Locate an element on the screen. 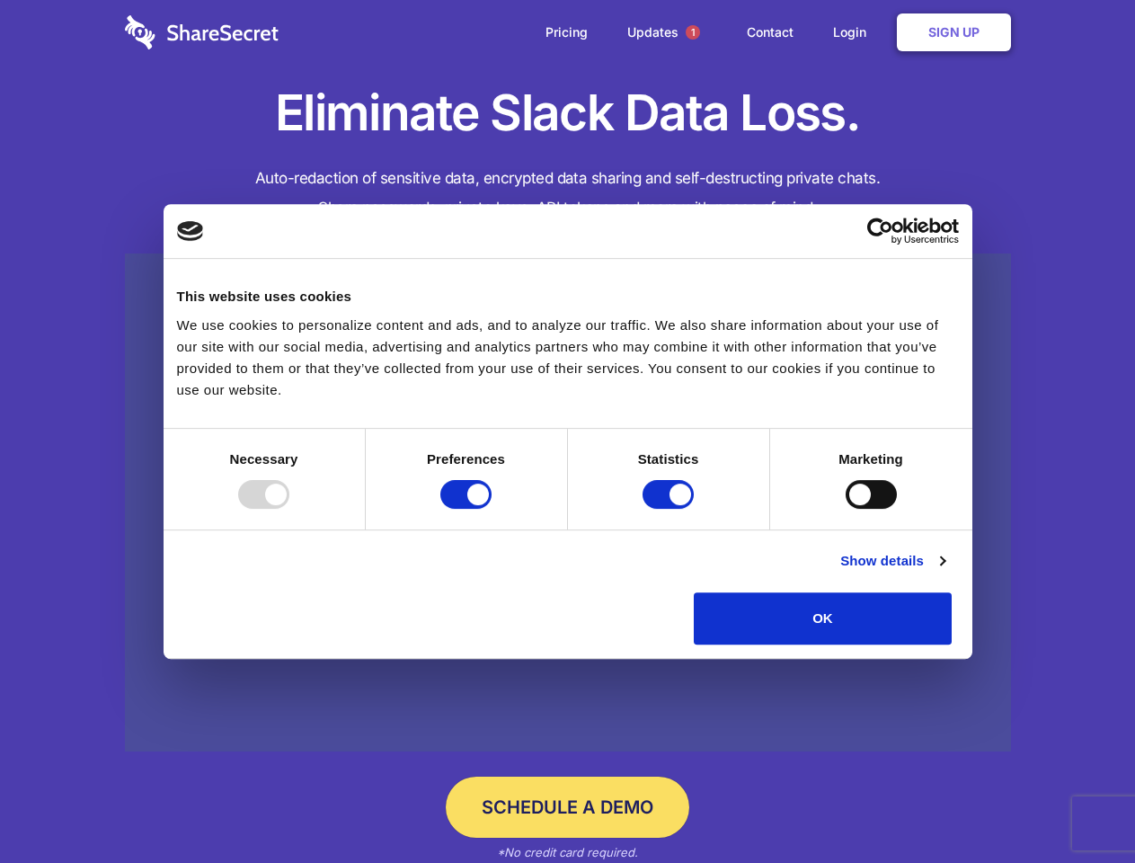  strong: Preferences is located at coordinates (466, 458).